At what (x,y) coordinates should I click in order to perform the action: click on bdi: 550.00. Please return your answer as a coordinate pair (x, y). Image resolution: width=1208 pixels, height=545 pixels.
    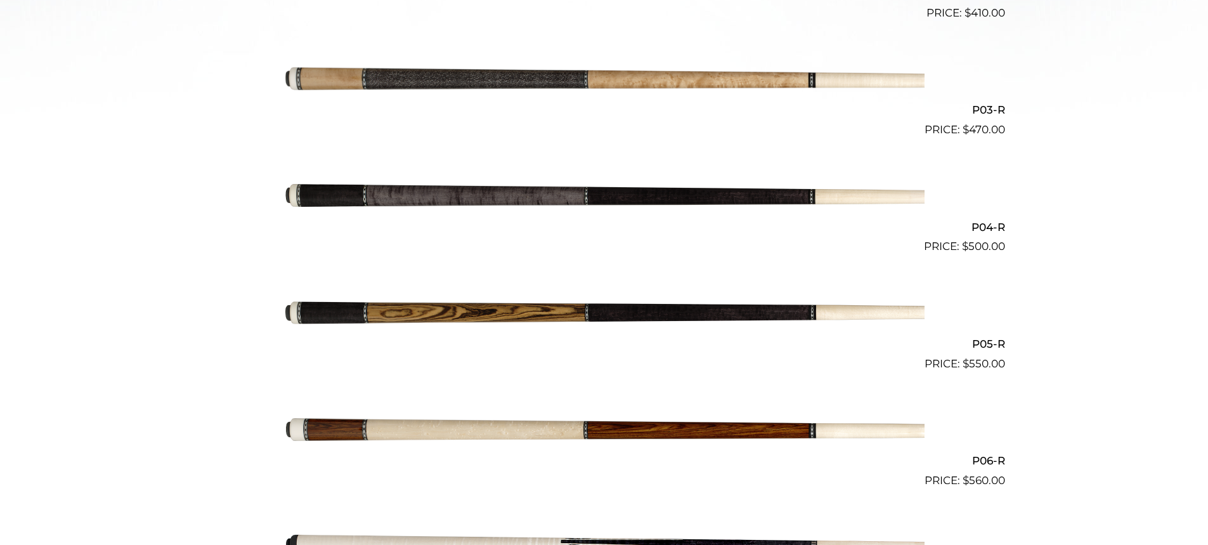
    Looking at the image, I should click on (983, 363).